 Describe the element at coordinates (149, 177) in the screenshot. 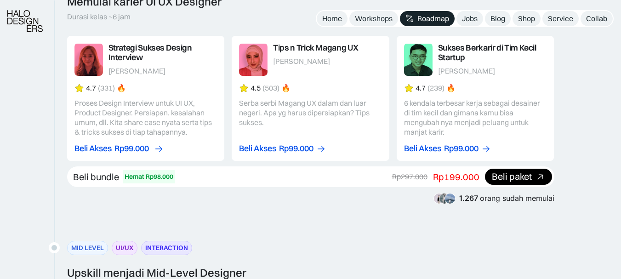

I see `div: Hemat Rp98.000` at that location.